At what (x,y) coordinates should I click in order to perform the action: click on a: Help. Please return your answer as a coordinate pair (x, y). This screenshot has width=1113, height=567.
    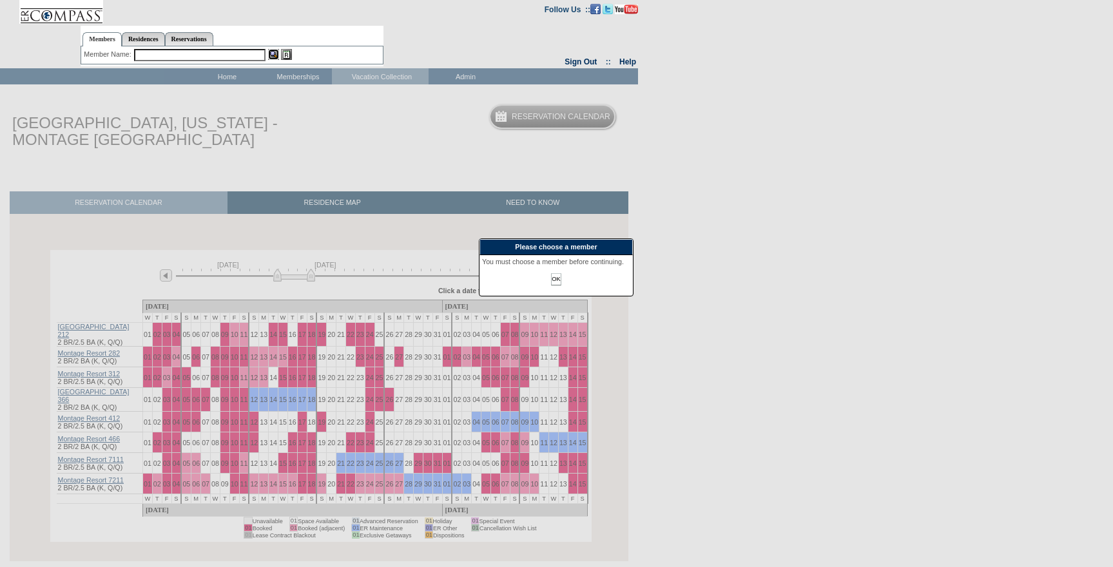
    Looking at the image, I should click on (628, 62).